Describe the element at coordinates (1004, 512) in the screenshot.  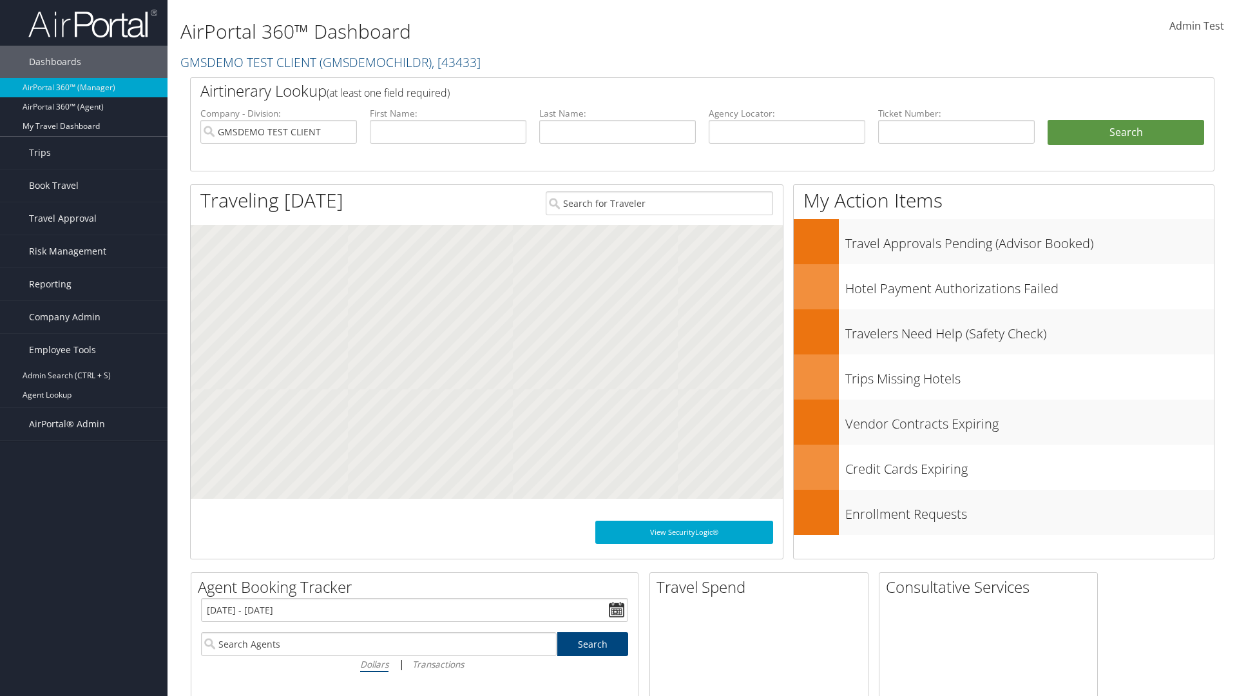
I see `a: Enrollment Requests` at that location.